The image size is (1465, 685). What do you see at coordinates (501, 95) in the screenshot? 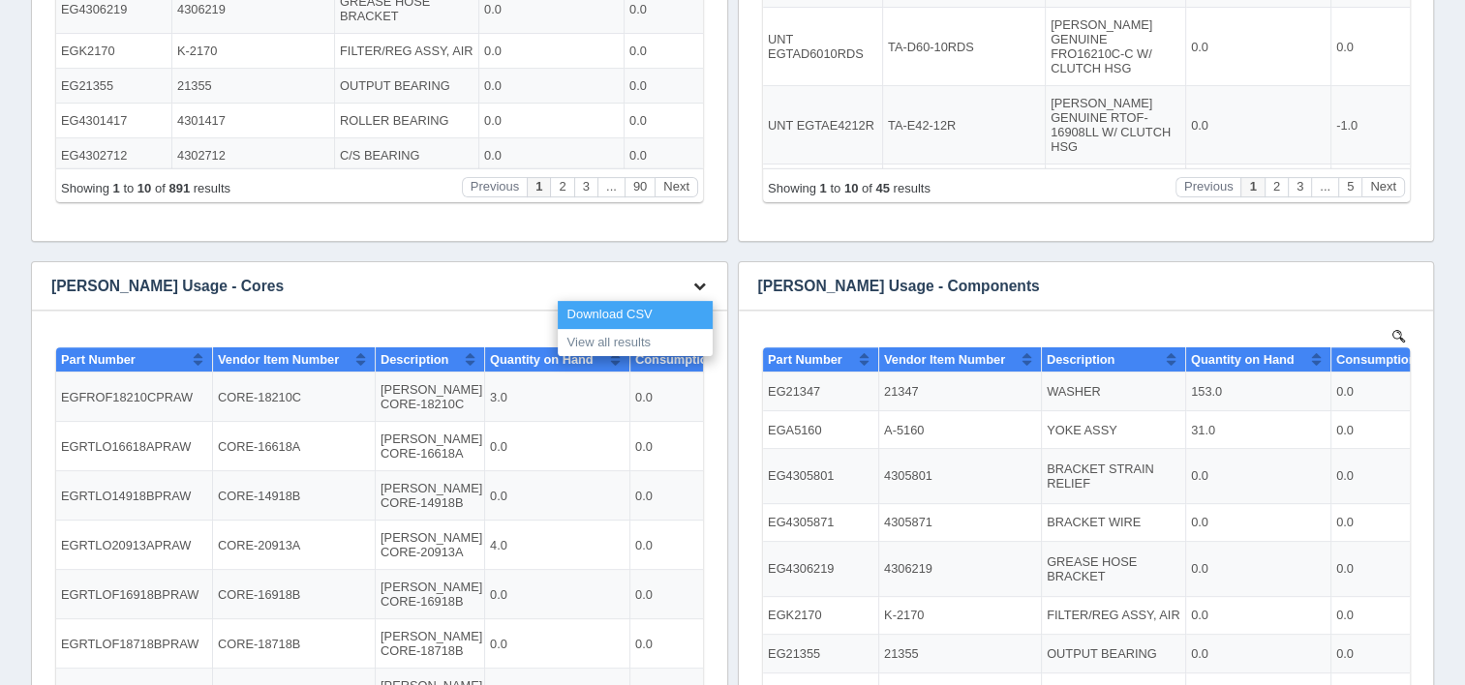
I see `td: 31.0` at bounding box center [501, 95].